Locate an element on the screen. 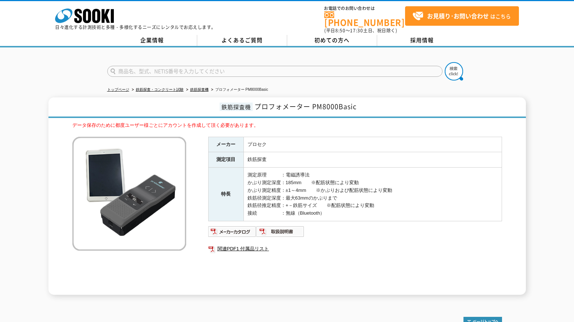  a: よくあるご質問 is located at coordinates (242, 40).